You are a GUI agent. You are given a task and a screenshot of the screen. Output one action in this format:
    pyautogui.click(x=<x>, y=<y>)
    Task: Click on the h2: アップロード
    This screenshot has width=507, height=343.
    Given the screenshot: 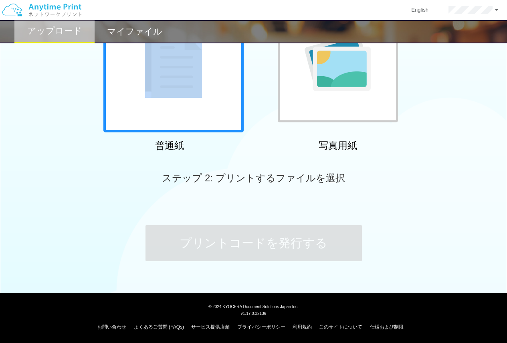 What is the action you would take?
    pyautogui.click(x=55, y=31)
    